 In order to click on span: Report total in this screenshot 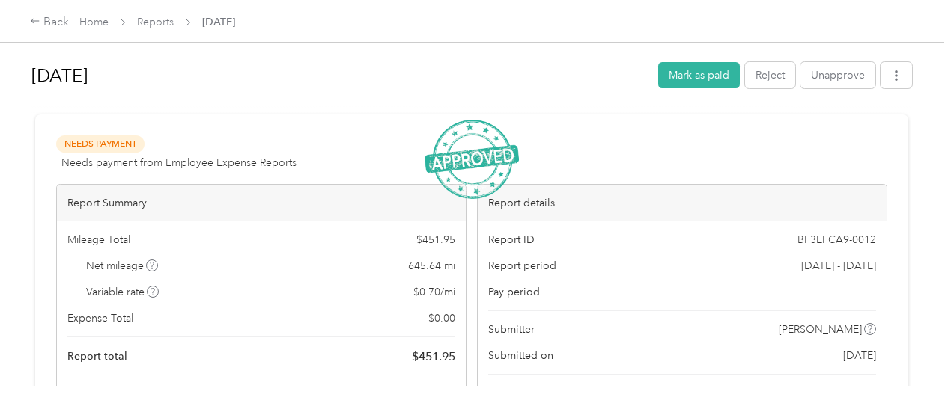, I will do `click(97, 356)`.